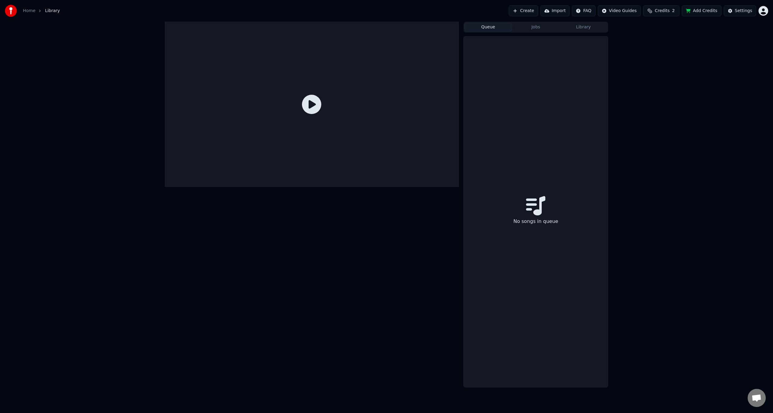 The width and height of the screenshot is (773, 413). I want to click on button: FAQ, so click(583, 11).